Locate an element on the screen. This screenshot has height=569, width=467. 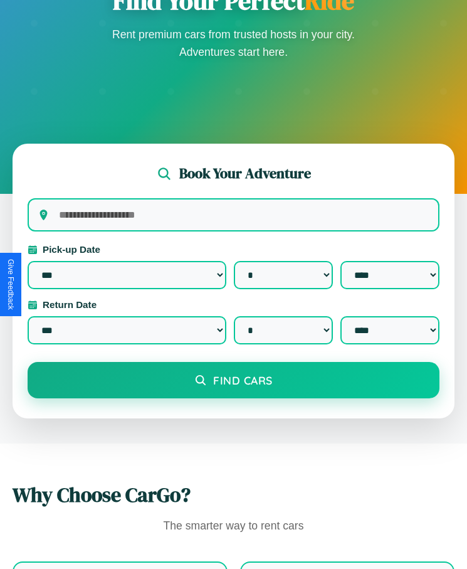
div: Give Feedback is located at coordinates (11, 284).